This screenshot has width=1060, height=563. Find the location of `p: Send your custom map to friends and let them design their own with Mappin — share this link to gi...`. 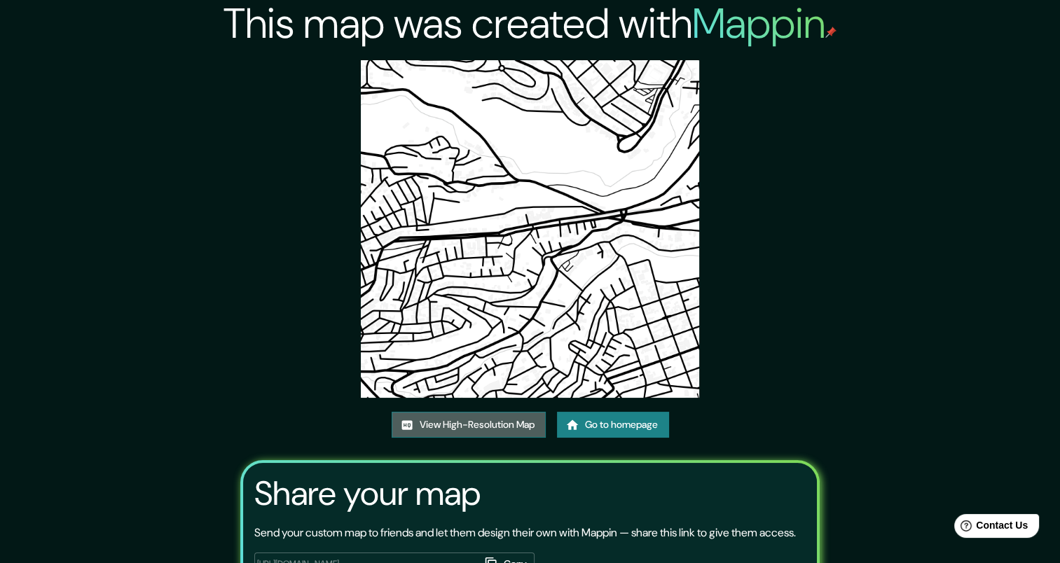

p: Send your custom map to friends and let them design their own with Mappin — share this link to gi... is located at coordinates (525, 533).